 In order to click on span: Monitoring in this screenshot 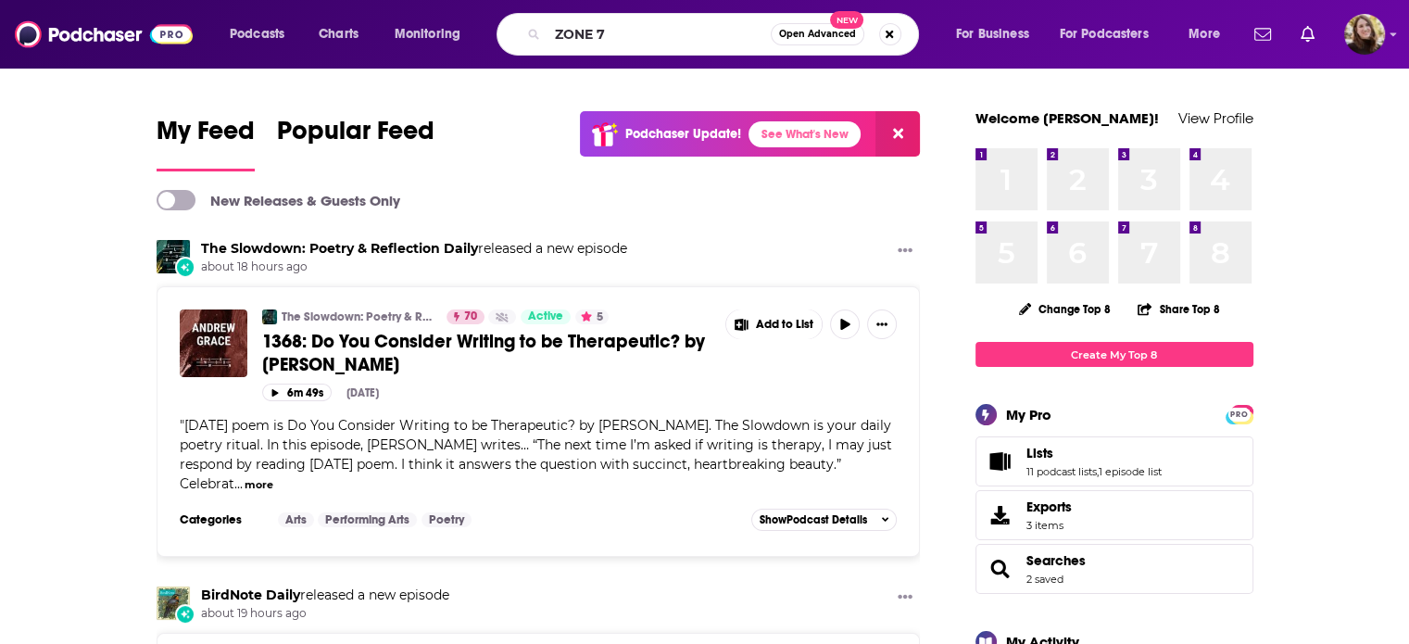, I will do `click(427, 34)`.